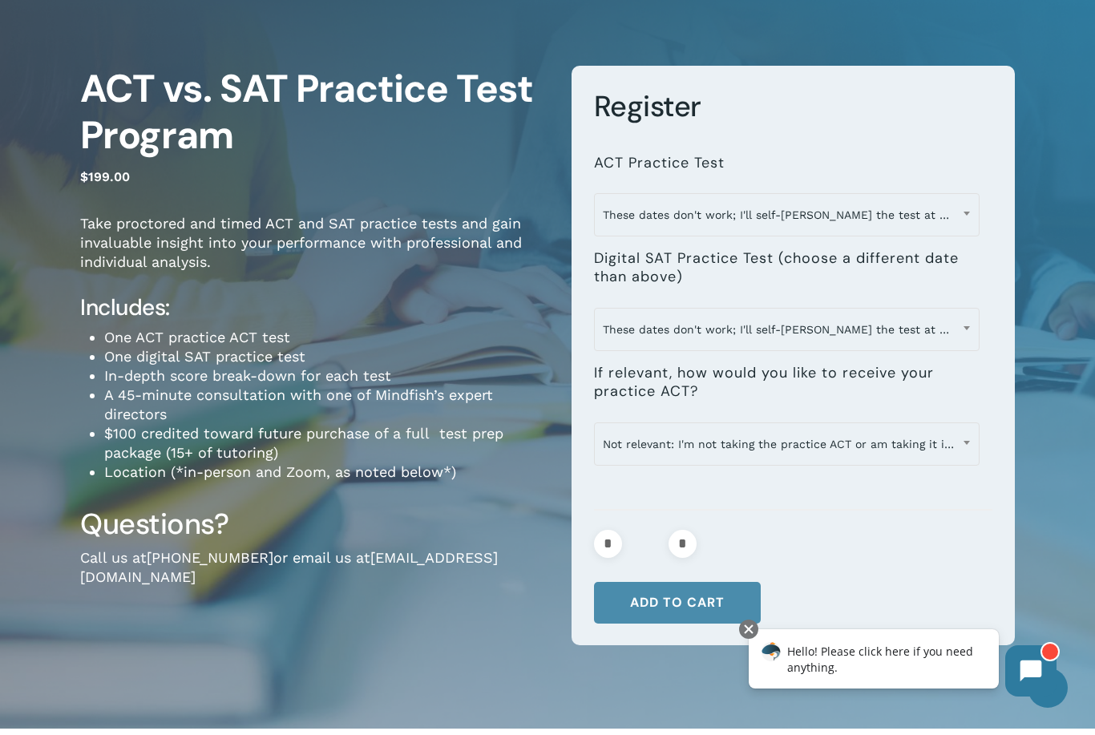 This screenshot has height=735, width=1095. Describe the element at coordinates (677, 603) in the screenshot. I see `button: Add to cart` at that location.